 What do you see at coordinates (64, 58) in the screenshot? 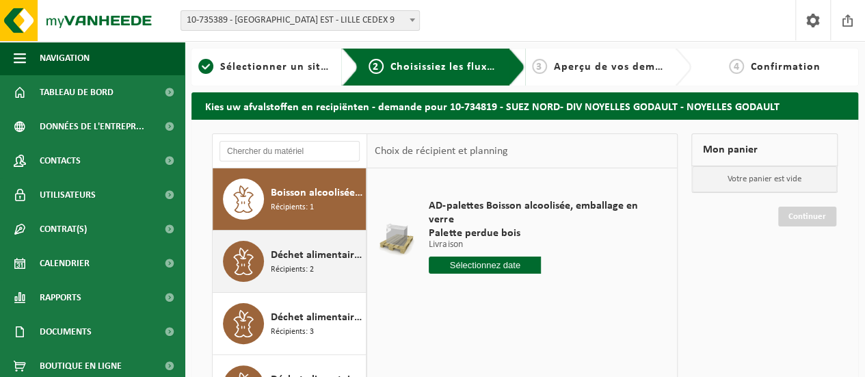
I see `span: Navigation` at bounding box center [64, 58].